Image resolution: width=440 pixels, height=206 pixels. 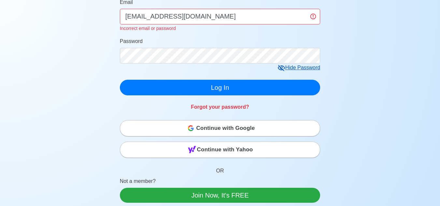 I want to click on button: Continue with Google, so click(x=220, y=128).